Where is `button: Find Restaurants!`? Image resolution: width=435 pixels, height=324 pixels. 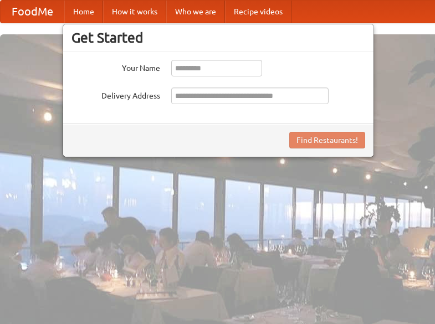 button: Find Restaurants! is located at coordinates (327, 140).